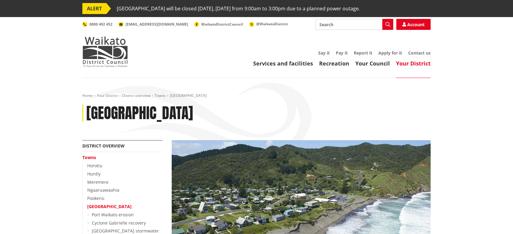  What do you see at coordinates (324, 53) in the screenshot?
I see `a: Say it` at bounding box center [324, 53].